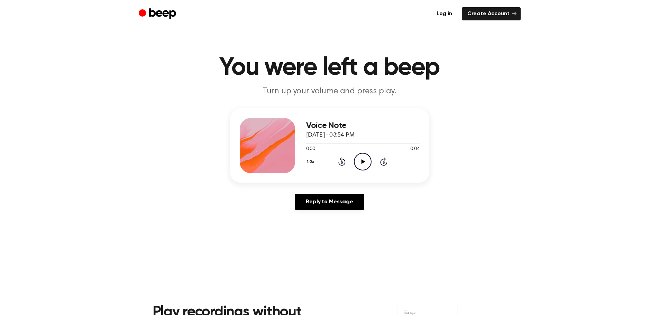 The width and height of the screenshot is (659, 315). I want to click on span: 0:00, so click(311, 149).